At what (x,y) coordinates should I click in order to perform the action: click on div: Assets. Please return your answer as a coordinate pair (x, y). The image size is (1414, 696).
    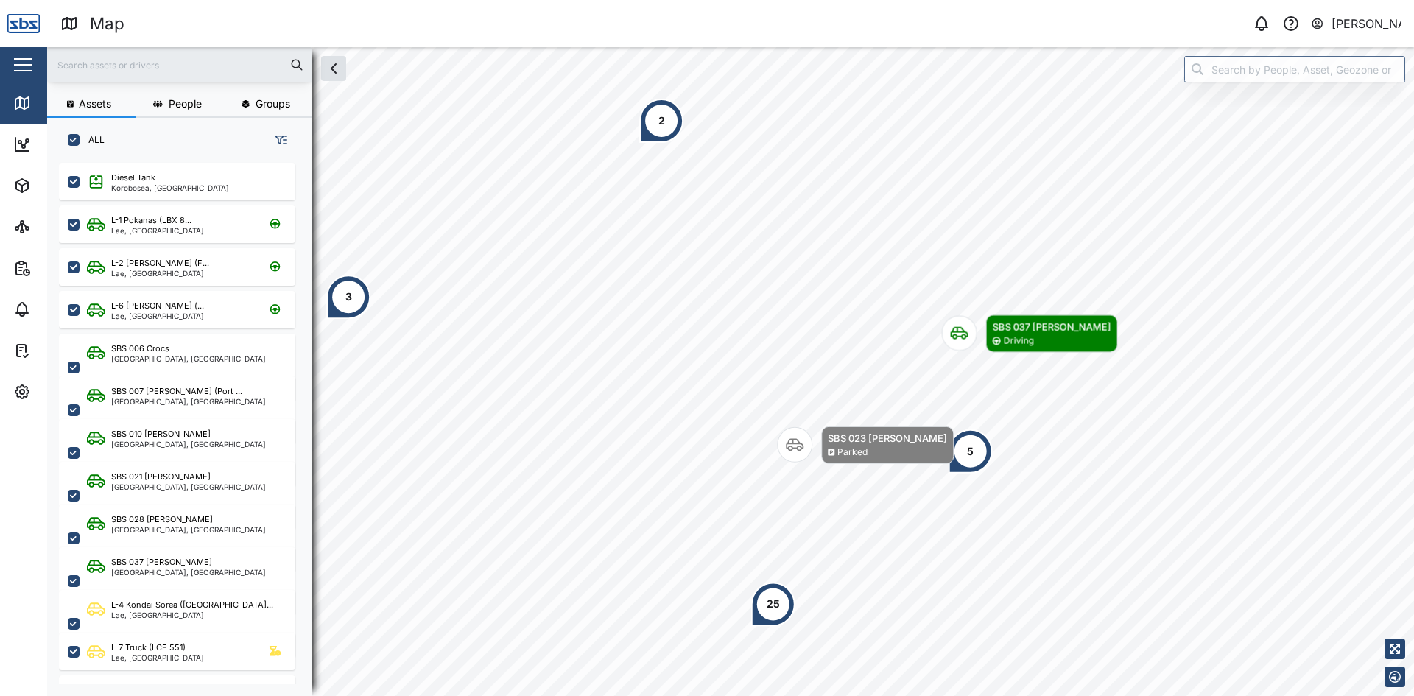
    Looking at the image, I should click on (61, 186).